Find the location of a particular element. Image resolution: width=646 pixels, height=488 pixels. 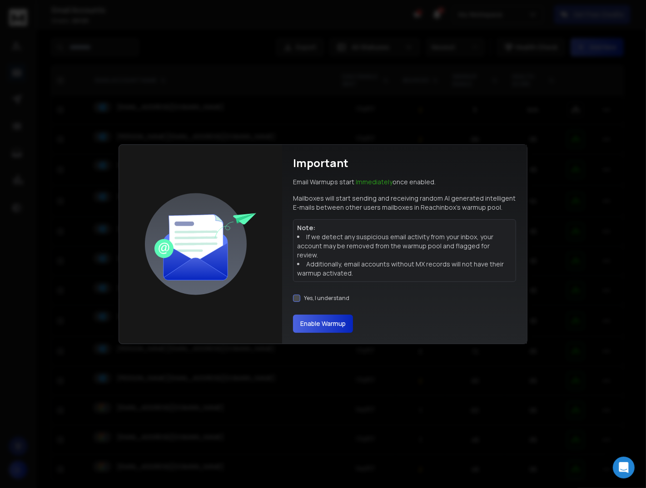

span: Immediately is located at coordinates (374, 182).